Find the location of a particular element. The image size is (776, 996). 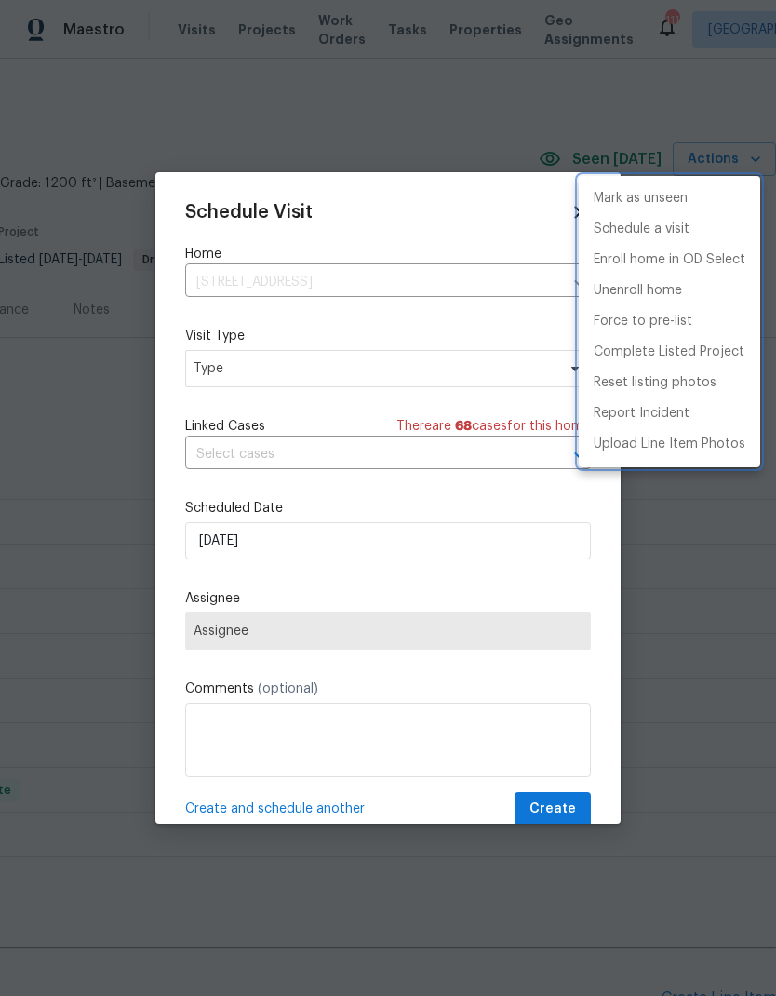

p: Enroll home in OD Select is located at coordinates (669, 260).